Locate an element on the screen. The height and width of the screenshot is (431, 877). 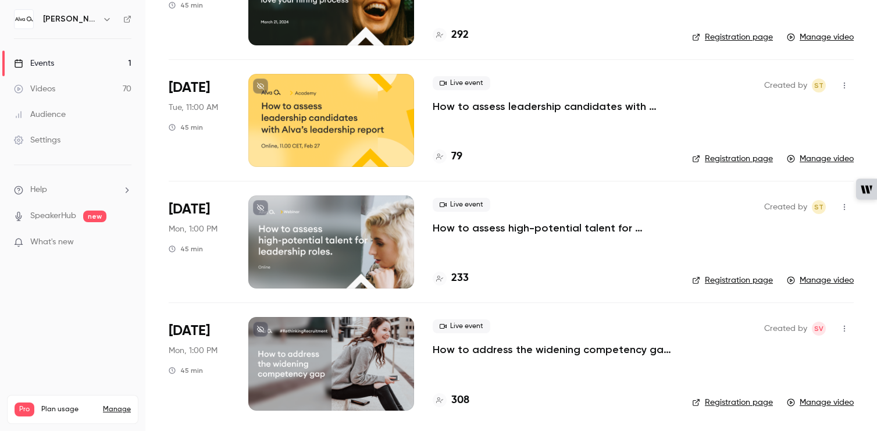
span: Plan usage is located at coordinates (69, 410).